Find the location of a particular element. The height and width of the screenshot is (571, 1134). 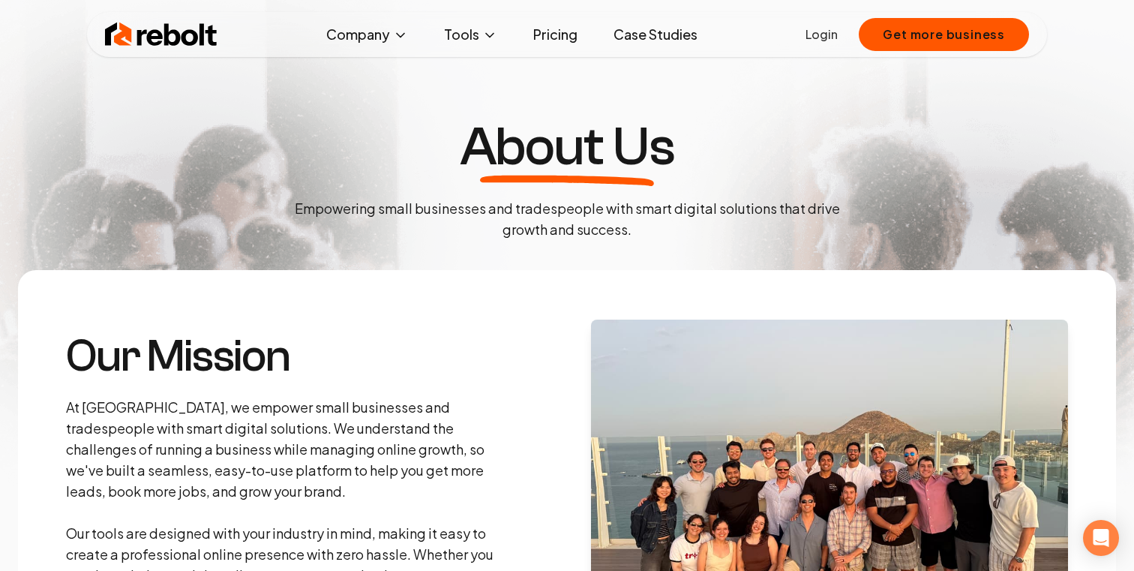

a: Login is located at coordinates (821, 34).